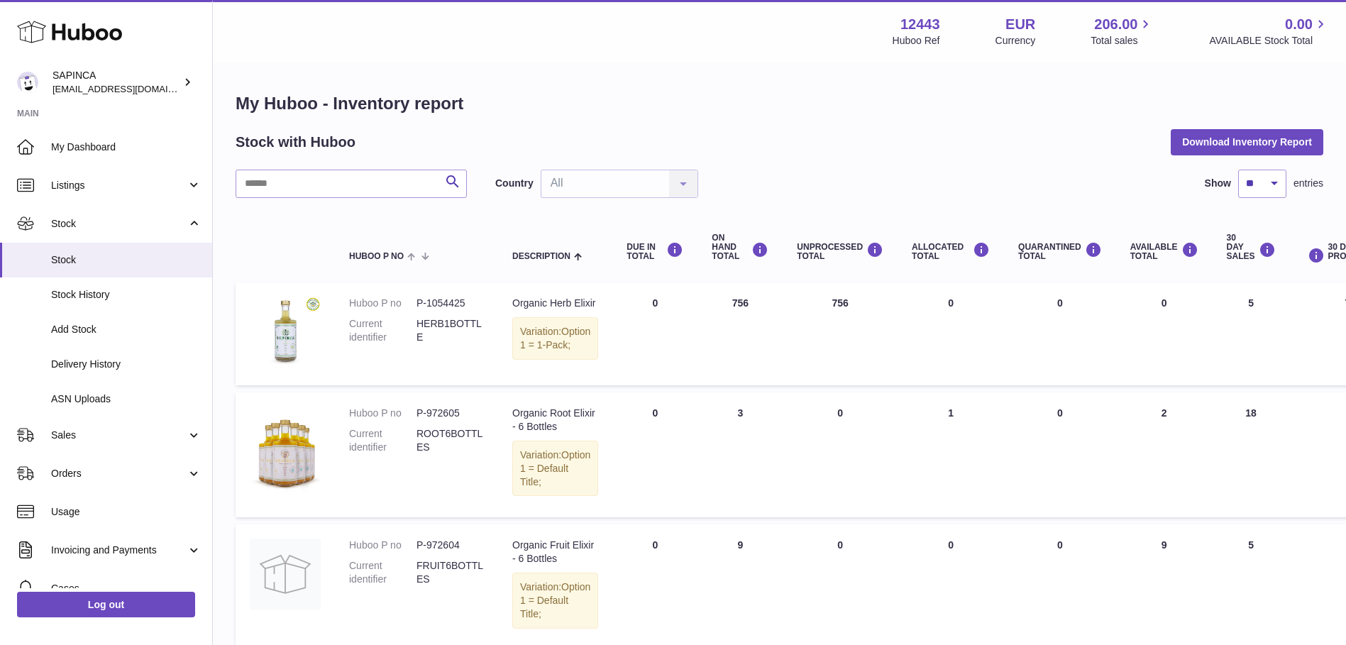 The width and height of the screenshot is (1346, 645). I want to click on img: internalAdmin-12443@internal.huboo.com, so click(28, 82).